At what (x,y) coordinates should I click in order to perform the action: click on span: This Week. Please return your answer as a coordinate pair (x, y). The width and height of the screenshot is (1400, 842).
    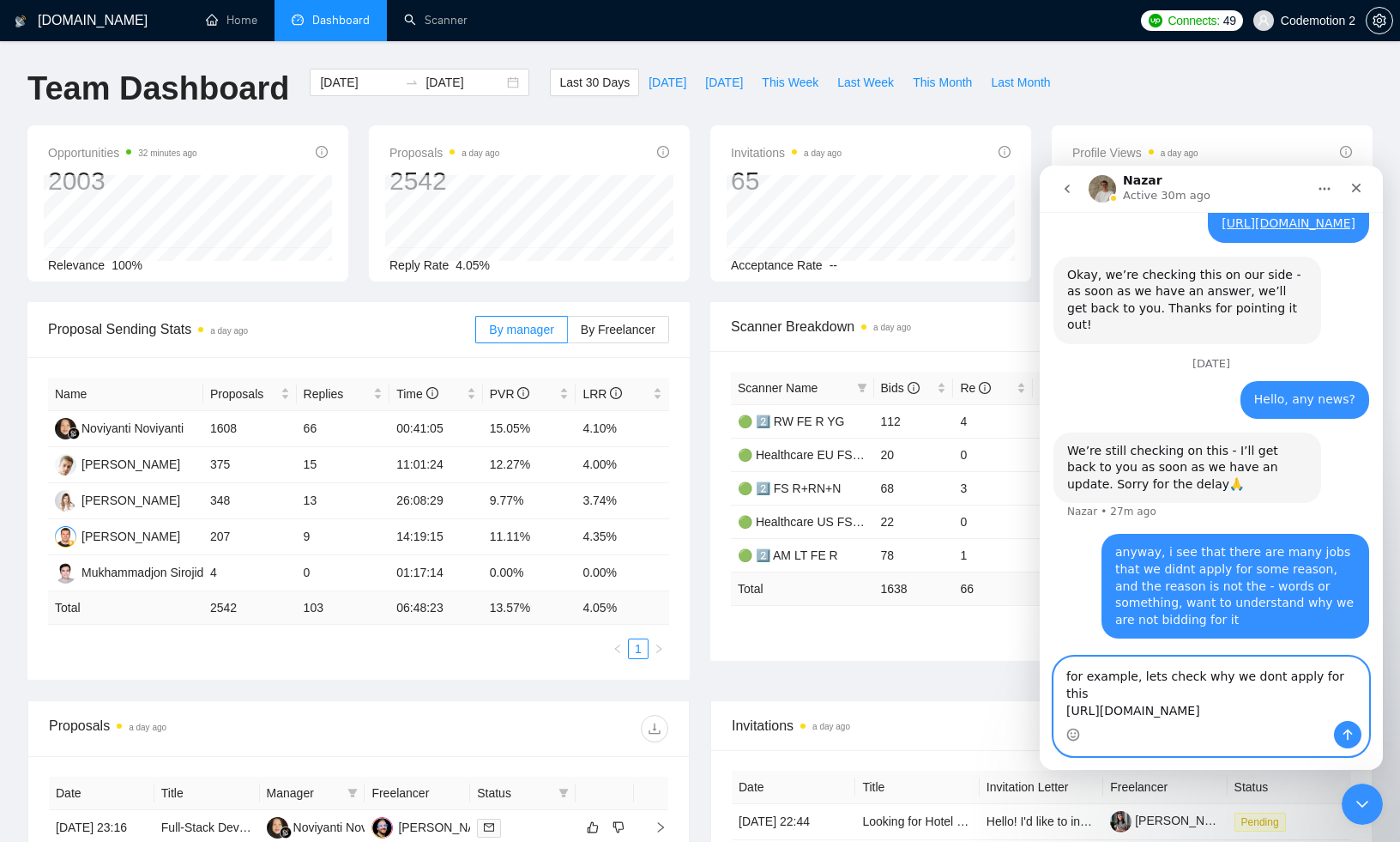
    Looking at the image, I should click on (790, 82).